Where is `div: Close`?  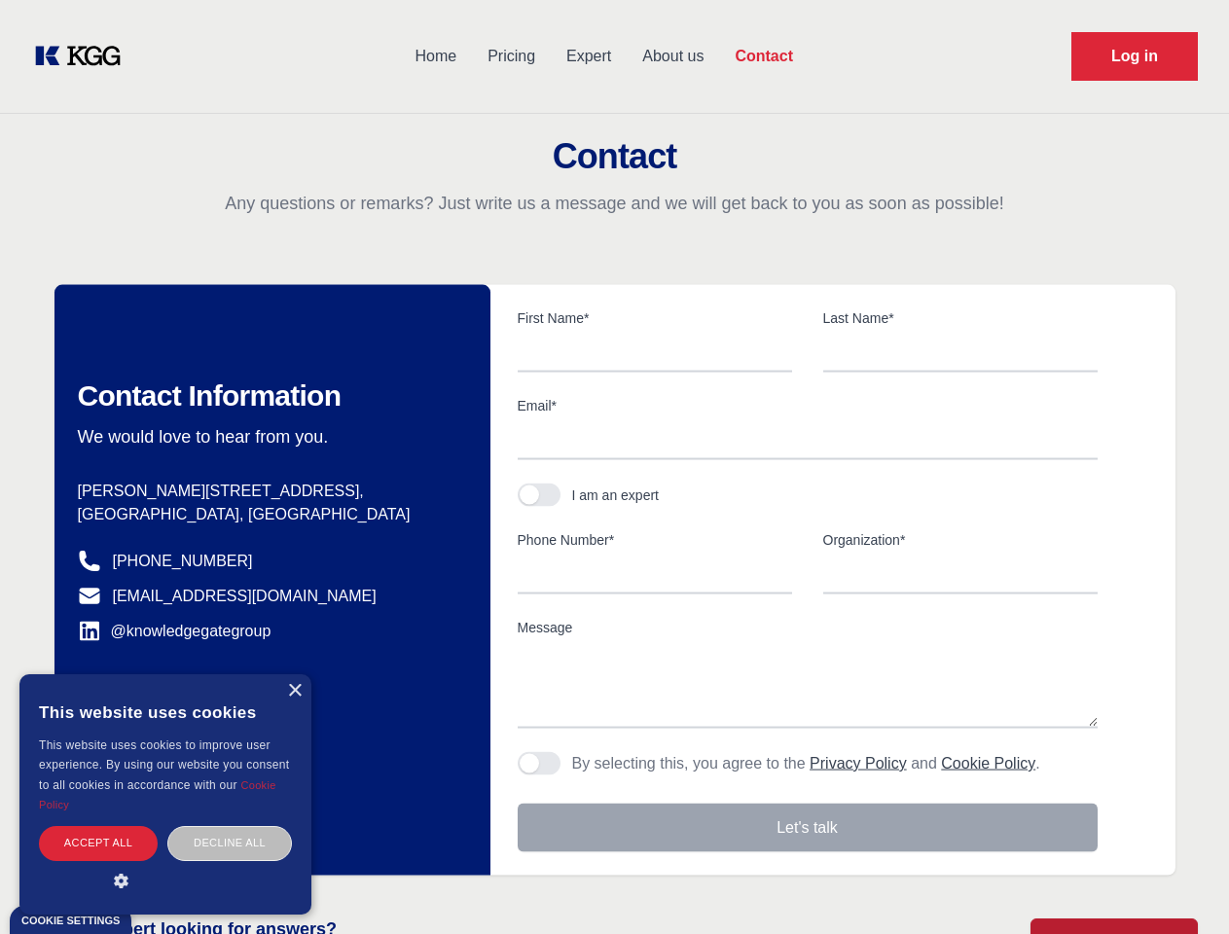 div: Close is located at coordinates (294, 691).